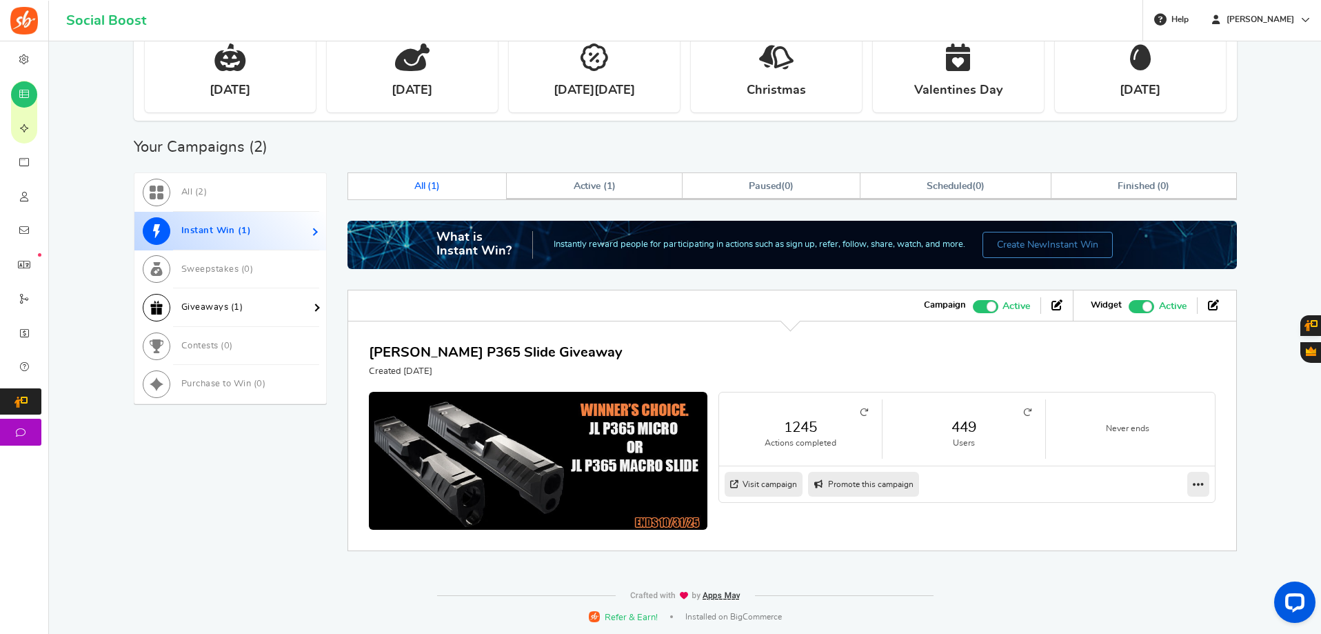 This screenshot has height=634, width=1321. What do you see at coordinates (1139, 306) in the screenshot?
I see `li: Widget activated` at bounding box center [1139, 306].